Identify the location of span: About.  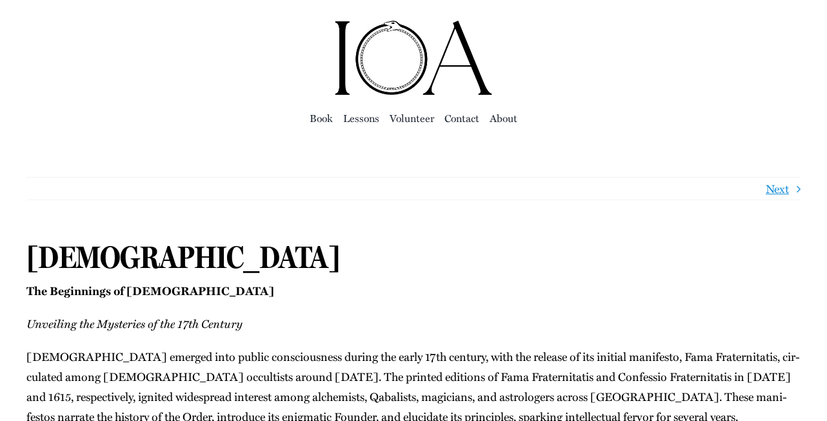
(503, 118).